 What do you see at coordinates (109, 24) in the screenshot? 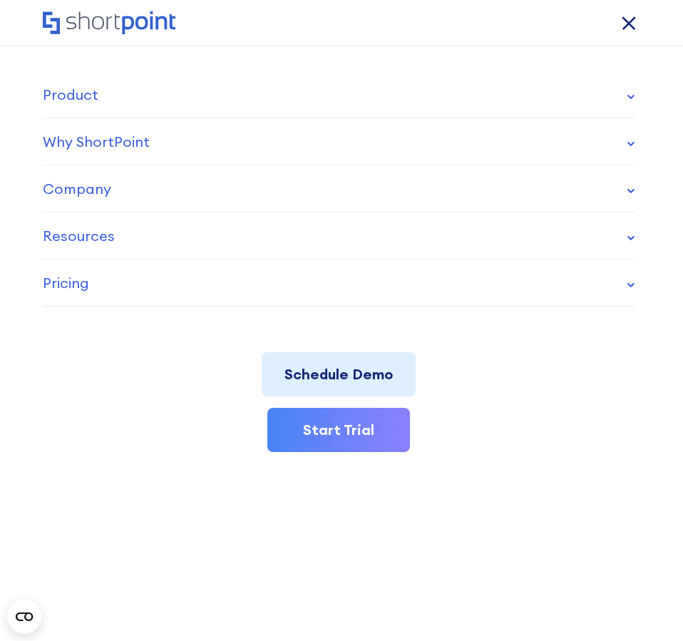
I see `a: Home` at bounding box center [109, 24].